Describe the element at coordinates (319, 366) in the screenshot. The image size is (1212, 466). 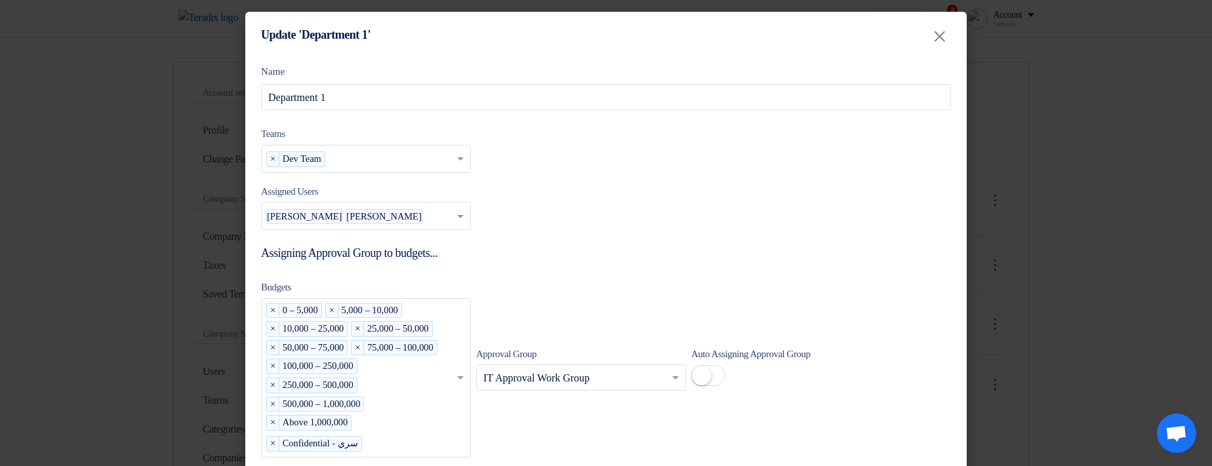
I see `span: 100,000 – 250,000` at that location.